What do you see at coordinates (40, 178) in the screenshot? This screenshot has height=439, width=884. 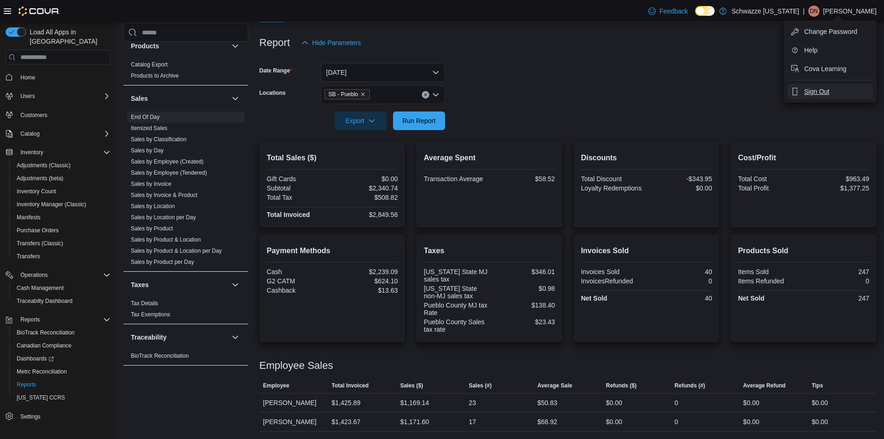 I see `a: Adjustments (beta)` at bounding box center [40, 178].